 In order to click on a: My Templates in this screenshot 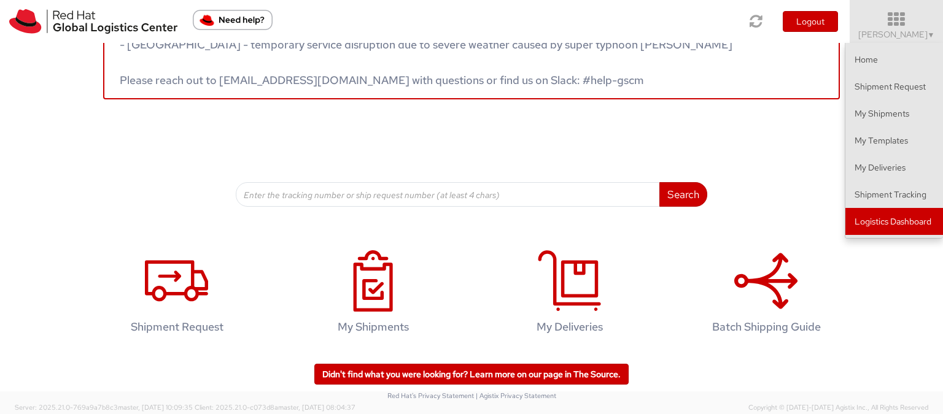, I will do `click(894, 141)`.